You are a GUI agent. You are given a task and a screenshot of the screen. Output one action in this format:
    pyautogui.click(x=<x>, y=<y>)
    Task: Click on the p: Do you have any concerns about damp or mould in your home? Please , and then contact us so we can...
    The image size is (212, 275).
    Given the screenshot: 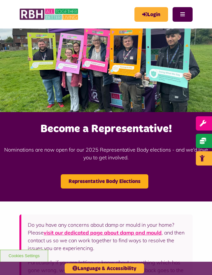 What is the action you would take?
    pyautogui.click(x=107, y=236)
    